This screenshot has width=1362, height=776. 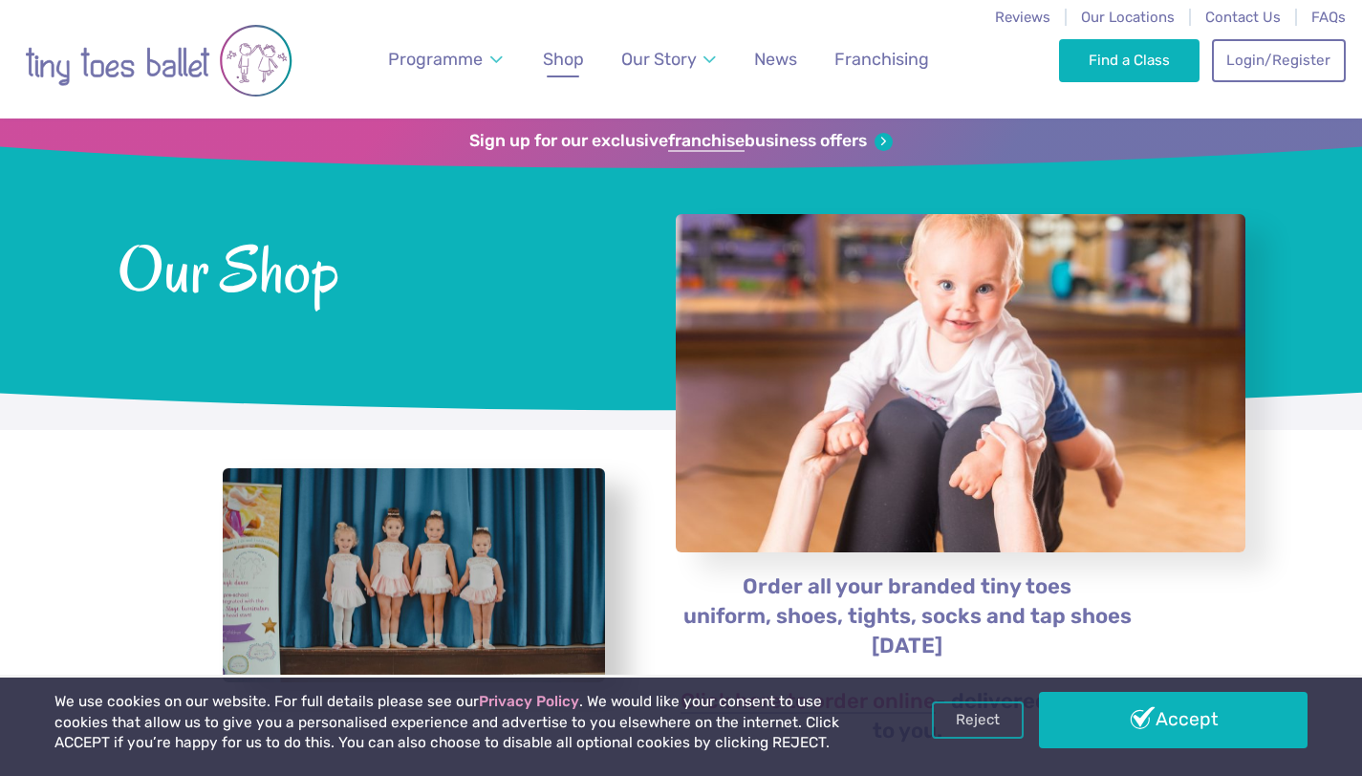 I want to click on span: FAQs, so click(x=1329, y=17).